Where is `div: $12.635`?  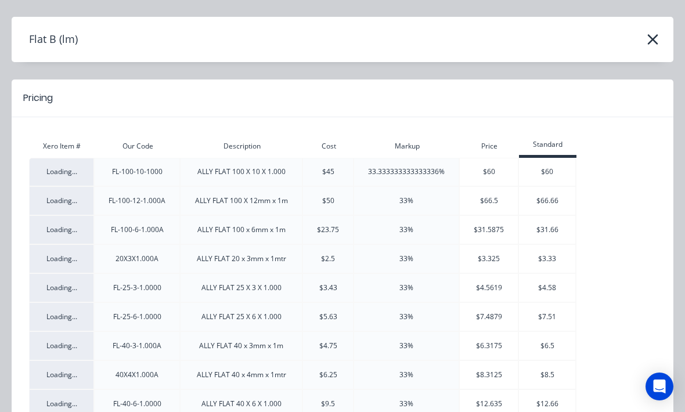
div: $12.635 is located at coordinates (489, 404).